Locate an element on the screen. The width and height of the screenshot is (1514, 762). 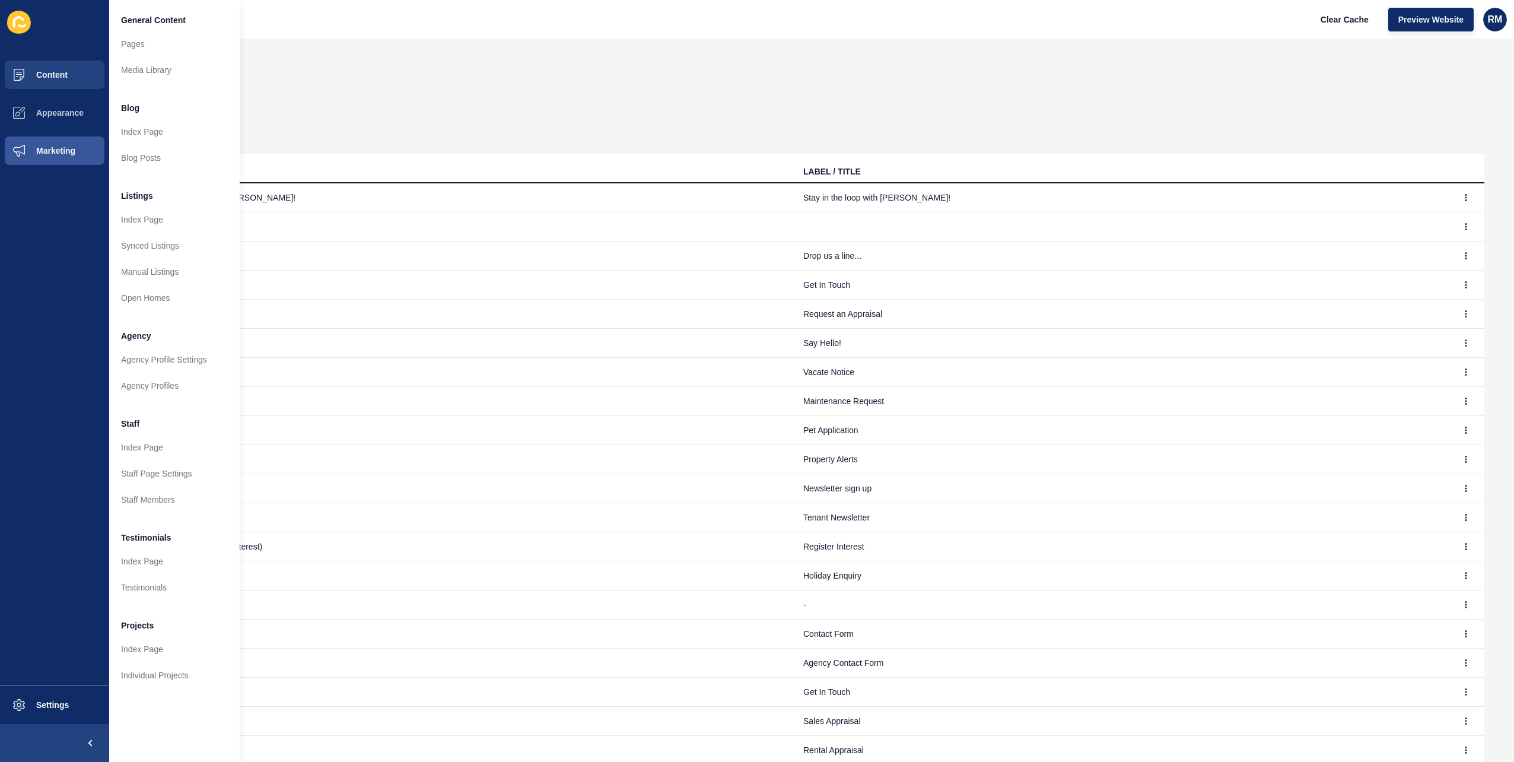
td: Register Interest is located at coordinates (1121, 546).